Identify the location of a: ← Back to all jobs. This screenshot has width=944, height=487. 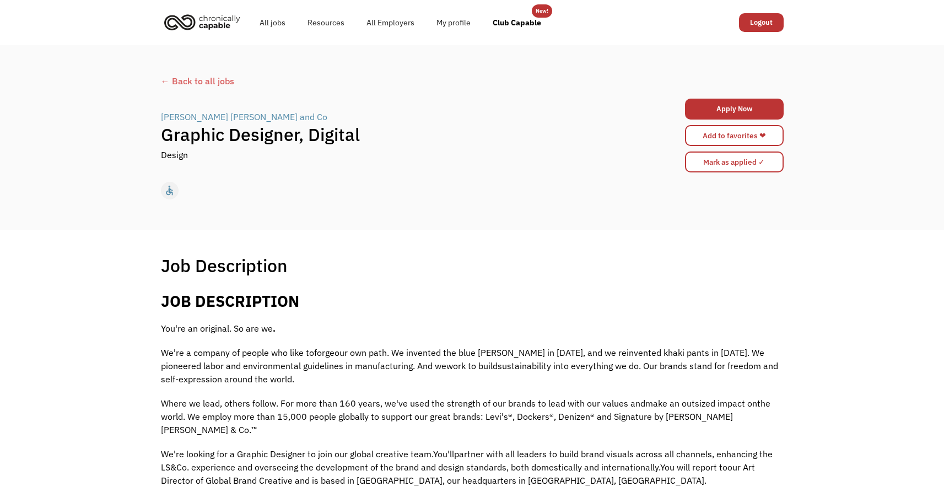
(472, 81).